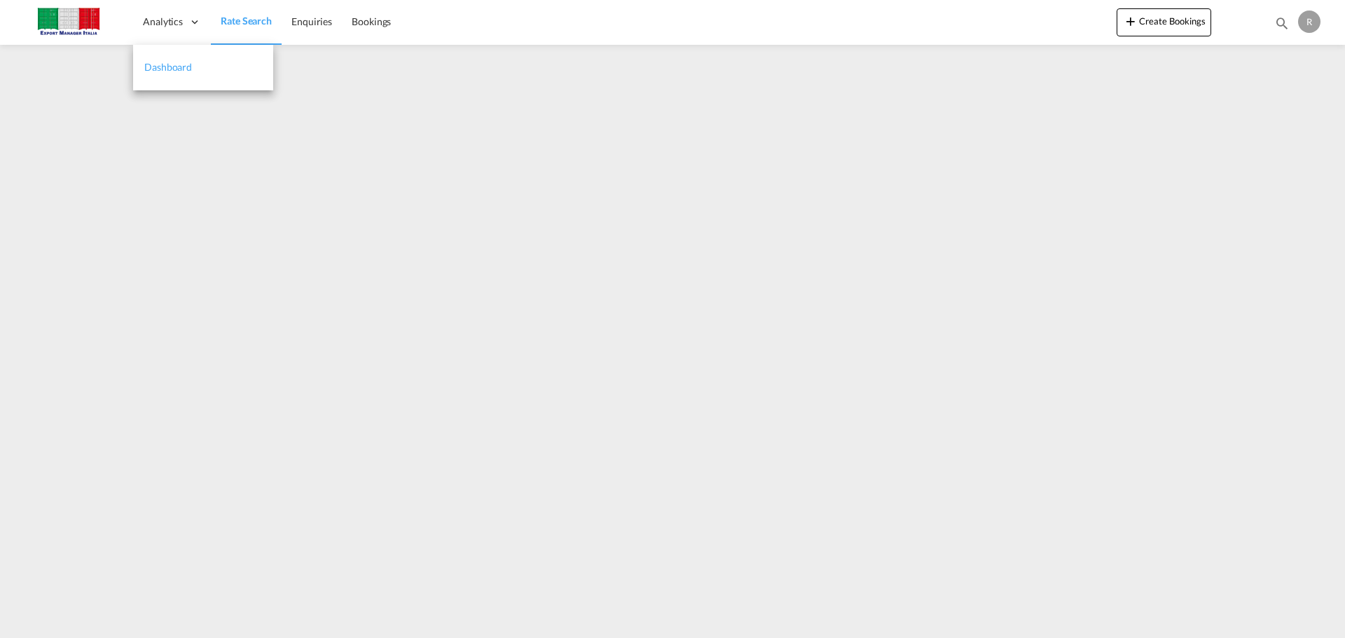 The width and height of the screenshot is (1345, 638). I want to click on span: Rate Search, so click(246, 20).